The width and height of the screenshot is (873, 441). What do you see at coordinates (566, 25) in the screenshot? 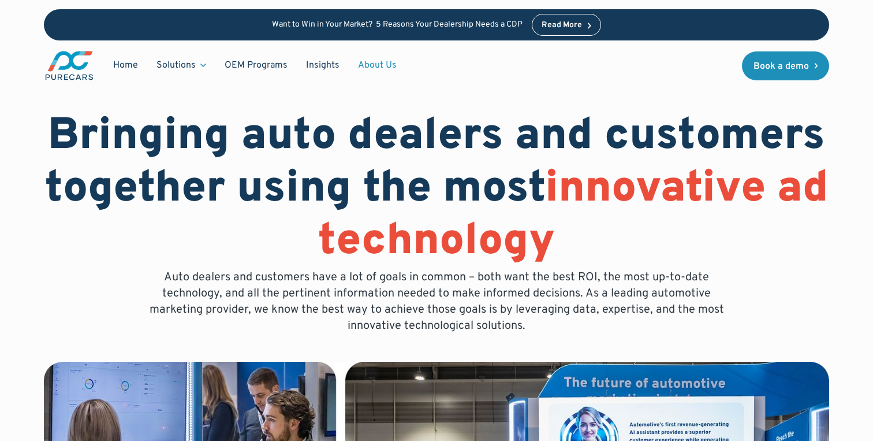
I see `a: Read More` at bounding box center [566, 25].